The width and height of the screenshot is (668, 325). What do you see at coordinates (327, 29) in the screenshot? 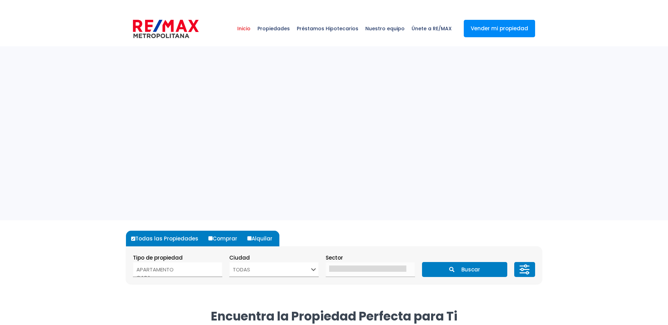
I see `span: Préstamos Hipotecarios` at bounding box center [327, 29].